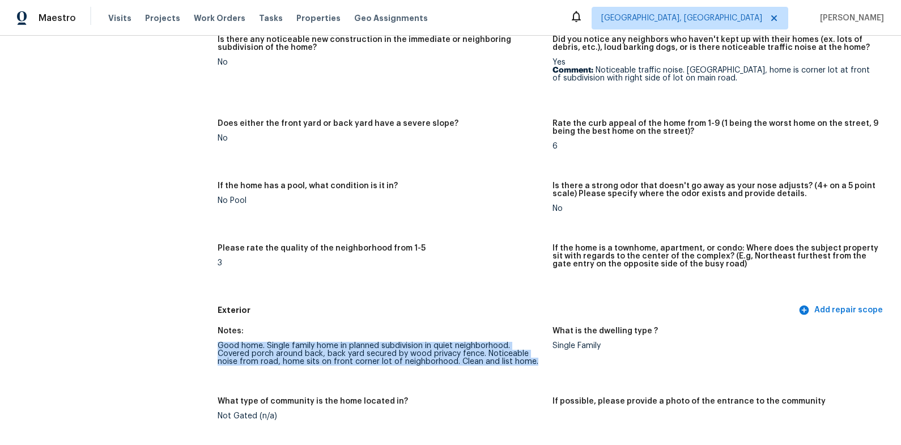 The image size is (901, 445). Describe the element at coordinates (308, 186) in the screenshot. I see `h5: If the home has a pool, what condition is it in?` at that location.